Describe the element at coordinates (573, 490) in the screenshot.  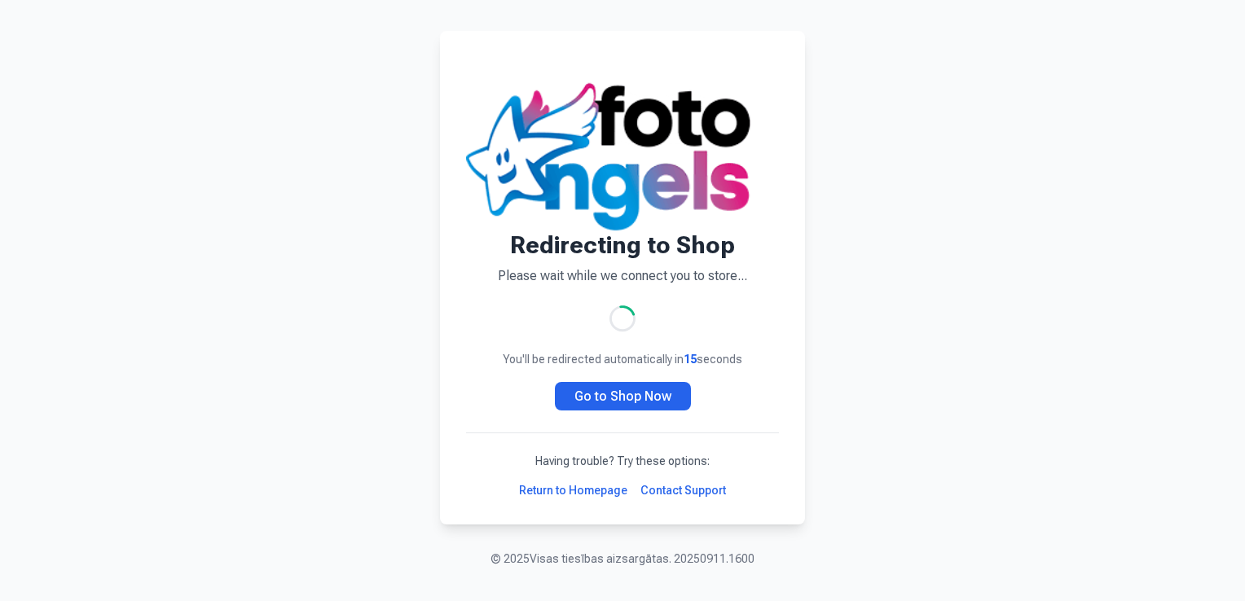
I see `a: Return to Homepage` at that location.